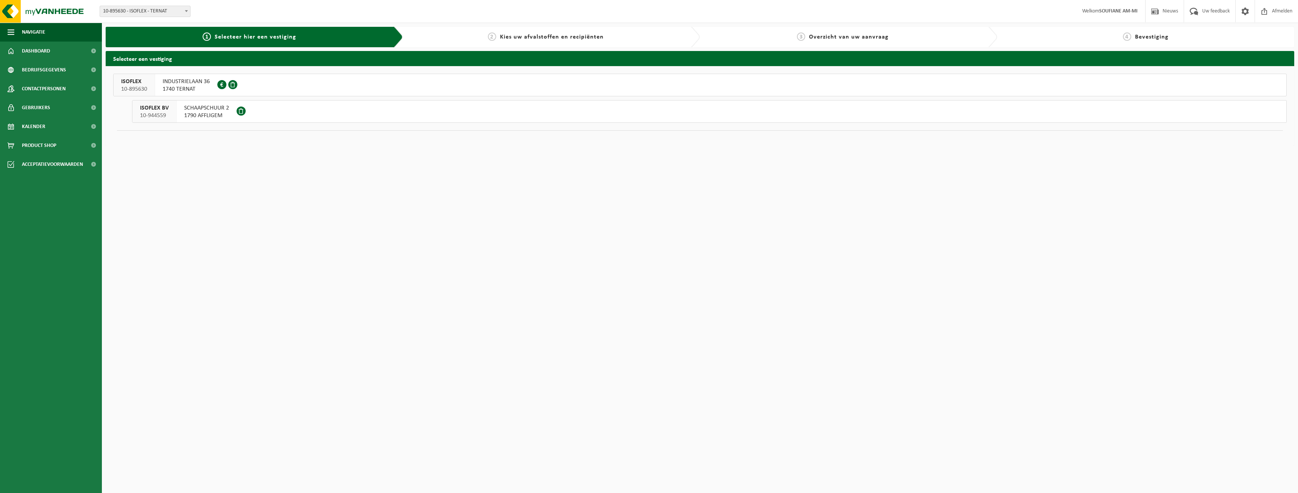 The width and height of the screenshot is (1298, 493). I want to click on span: 3, so click(801, 37).